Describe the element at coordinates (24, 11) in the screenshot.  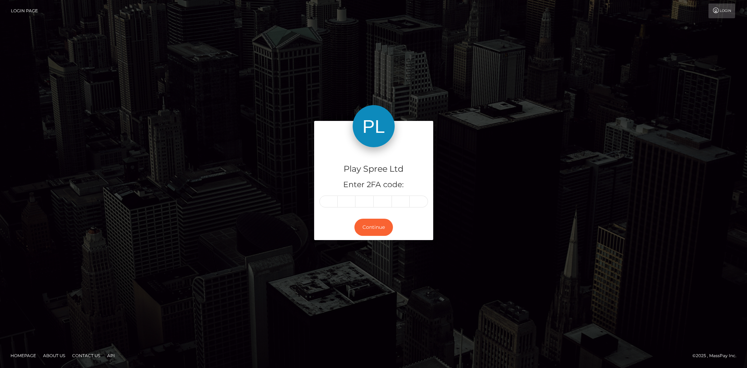
I see `a: Login Page` at that location.